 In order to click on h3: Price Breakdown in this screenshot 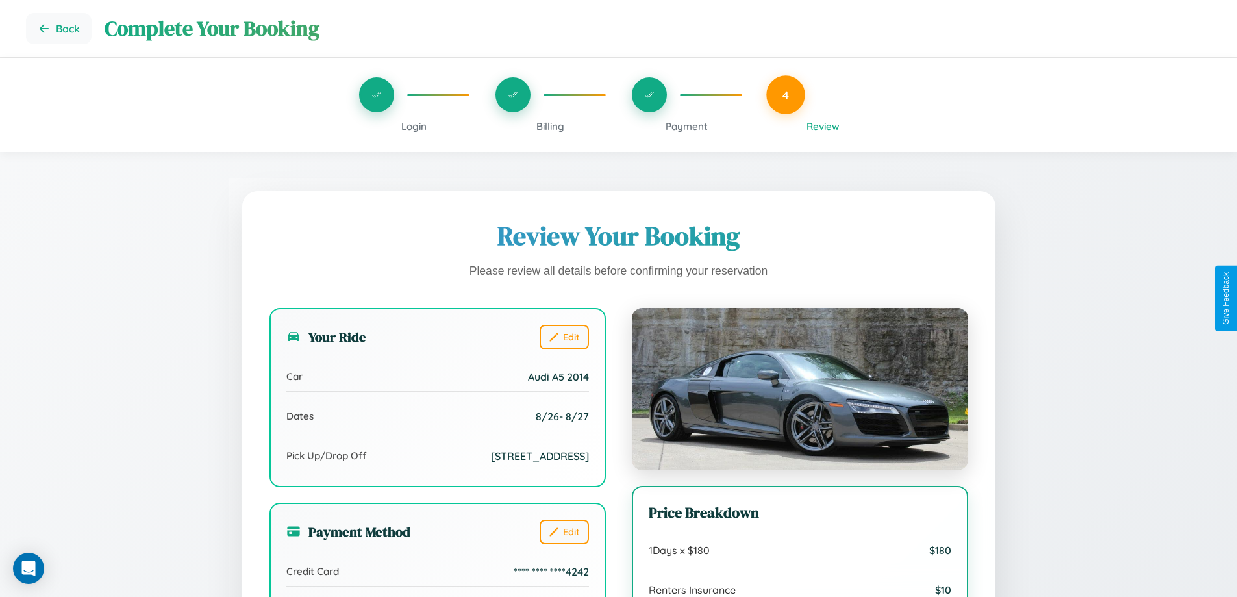, I will do `click(800, 512)`.